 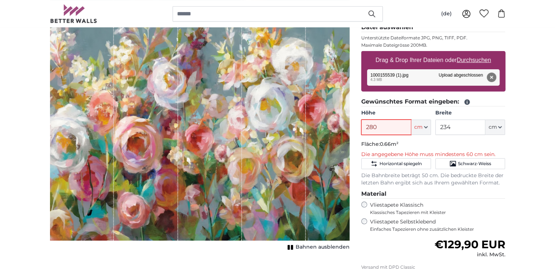 I want to click on span: Einfaches Tapezieren ohne zusätzlichen Kleister, so click(x=438, y=230).